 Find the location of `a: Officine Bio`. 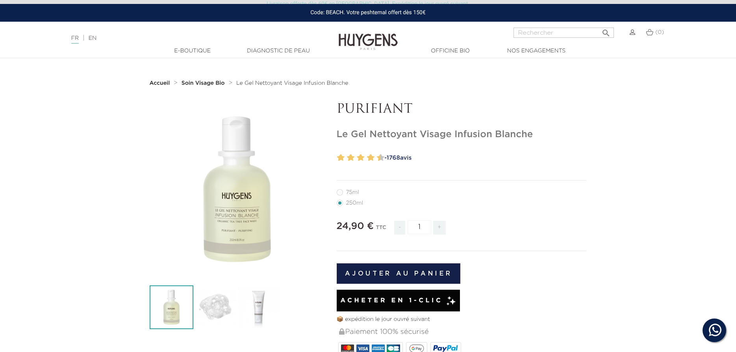

a: Officine Bio is located at coordinates (450, 51).